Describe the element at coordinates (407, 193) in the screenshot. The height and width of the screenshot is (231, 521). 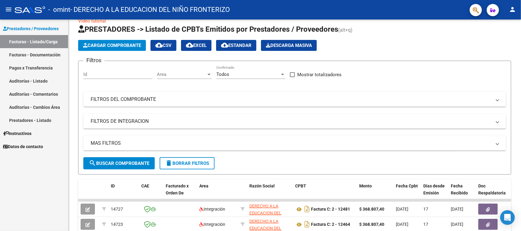
I see `datatable-header-cell: Fecha Cpbt` at that location.